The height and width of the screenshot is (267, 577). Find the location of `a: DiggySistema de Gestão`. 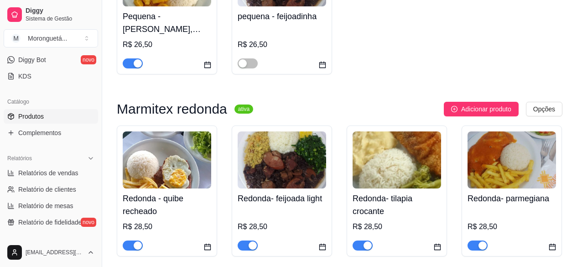

a: DiggySistema de Gestão is located at coordinates (51, 15).